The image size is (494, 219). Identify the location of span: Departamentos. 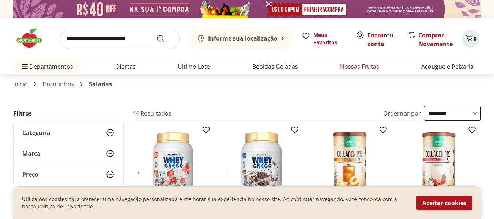
(47, 67).